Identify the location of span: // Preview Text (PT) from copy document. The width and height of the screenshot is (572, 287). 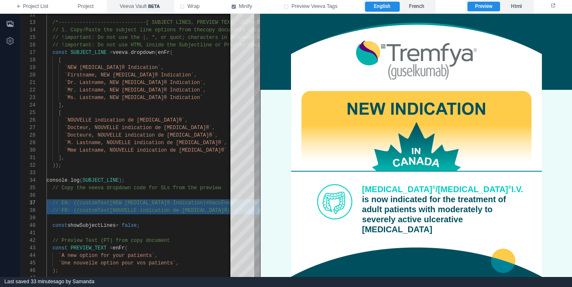
(111, 241).